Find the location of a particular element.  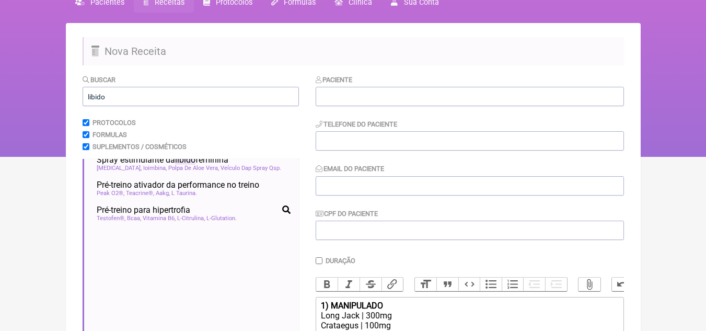

span: libido is located at coordinates (185, 159).